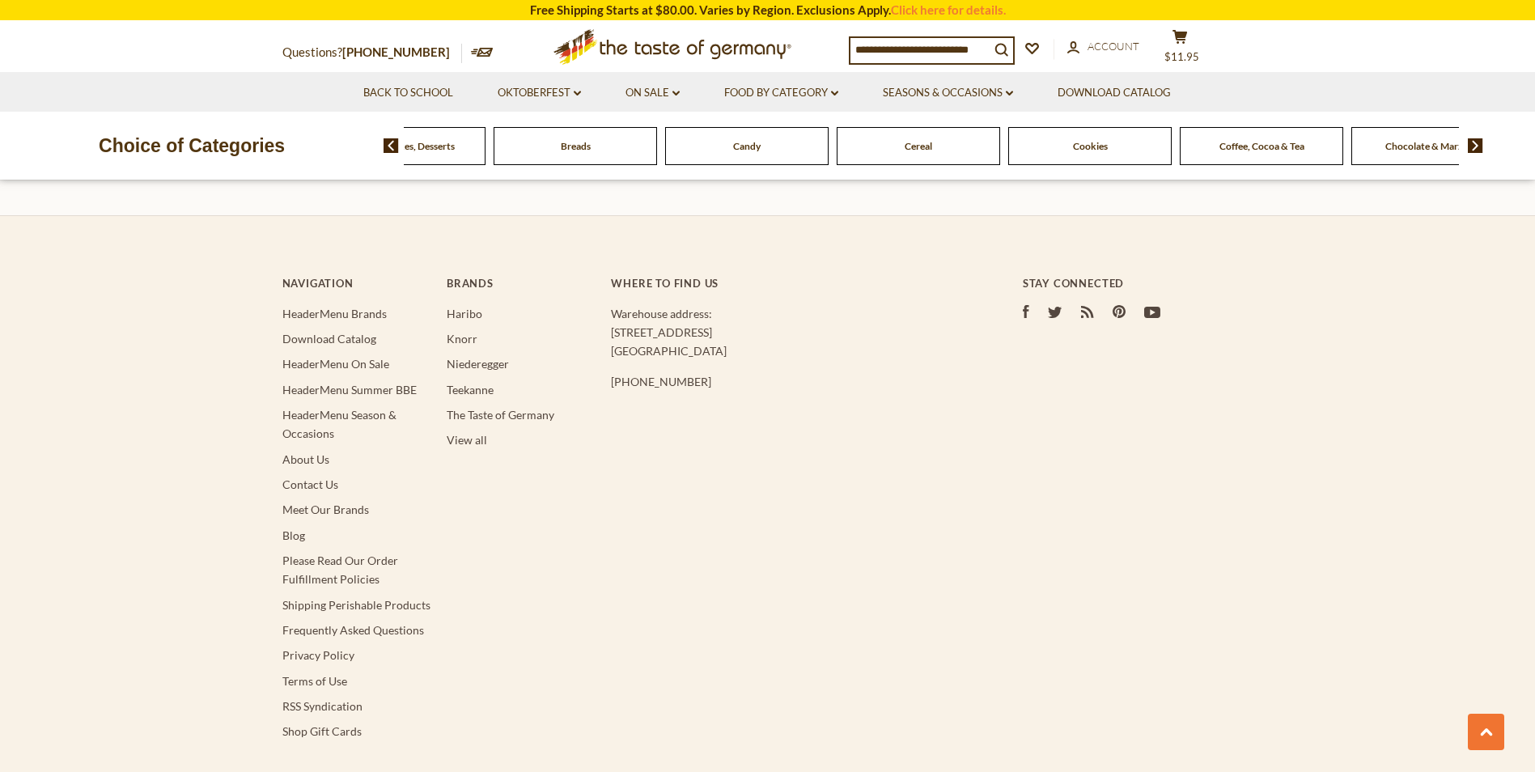  Describe the element at coordinates (1180, 49) in the screenshot. I see `button: $11.95` at that location.